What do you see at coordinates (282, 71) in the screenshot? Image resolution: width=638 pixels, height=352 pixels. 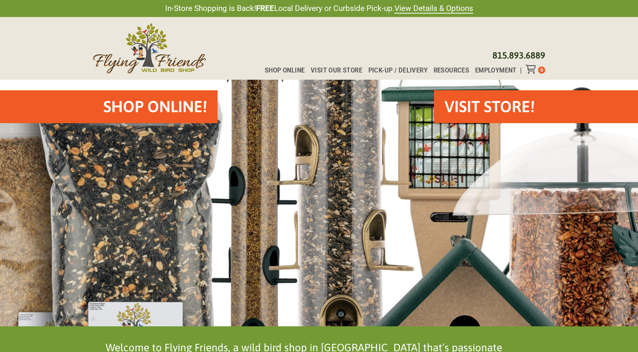 I see `a: Shop Online` at bounding box center [282, 71].